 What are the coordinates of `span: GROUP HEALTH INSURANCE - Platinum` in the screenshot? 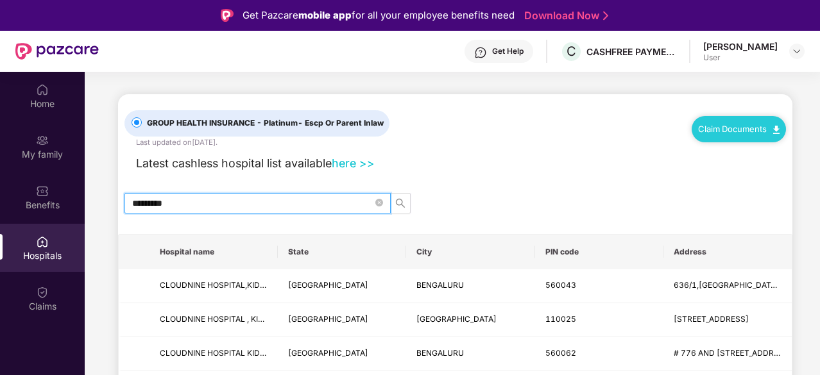 It's located at (265, 123).